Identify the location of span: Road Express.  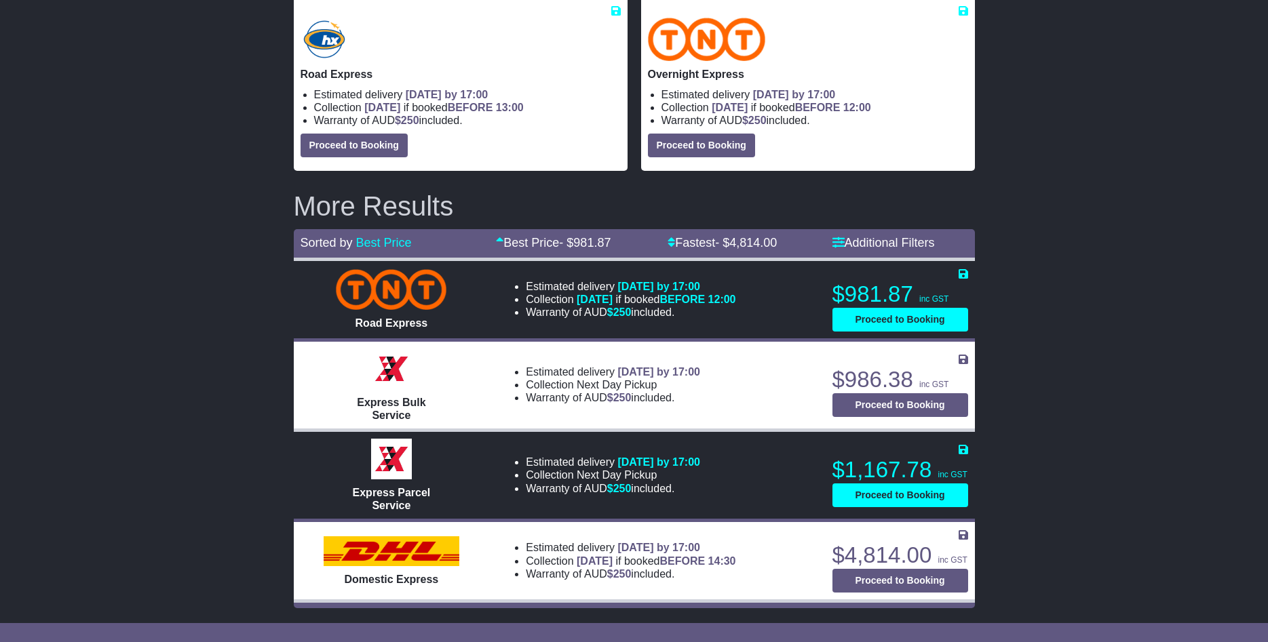
(391, 323).